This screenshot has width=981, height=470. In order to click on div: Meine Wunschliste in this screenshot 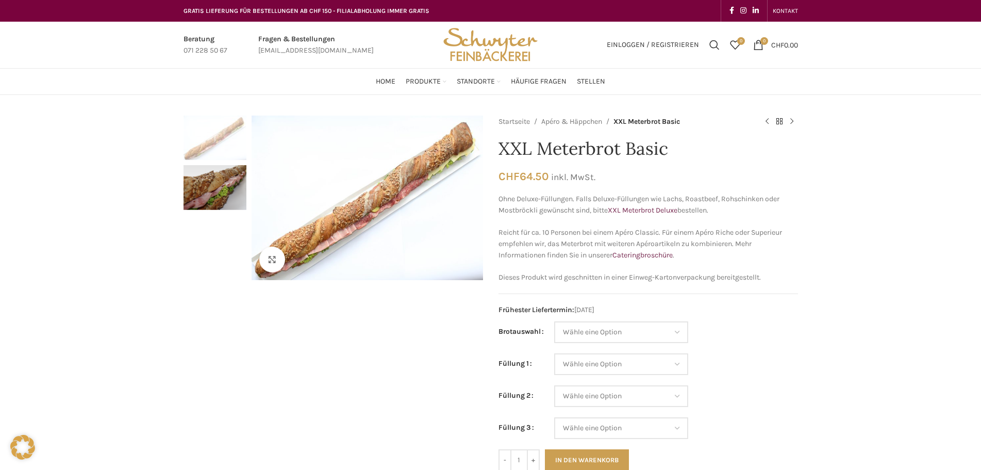, I will do `click(735, 45)`.